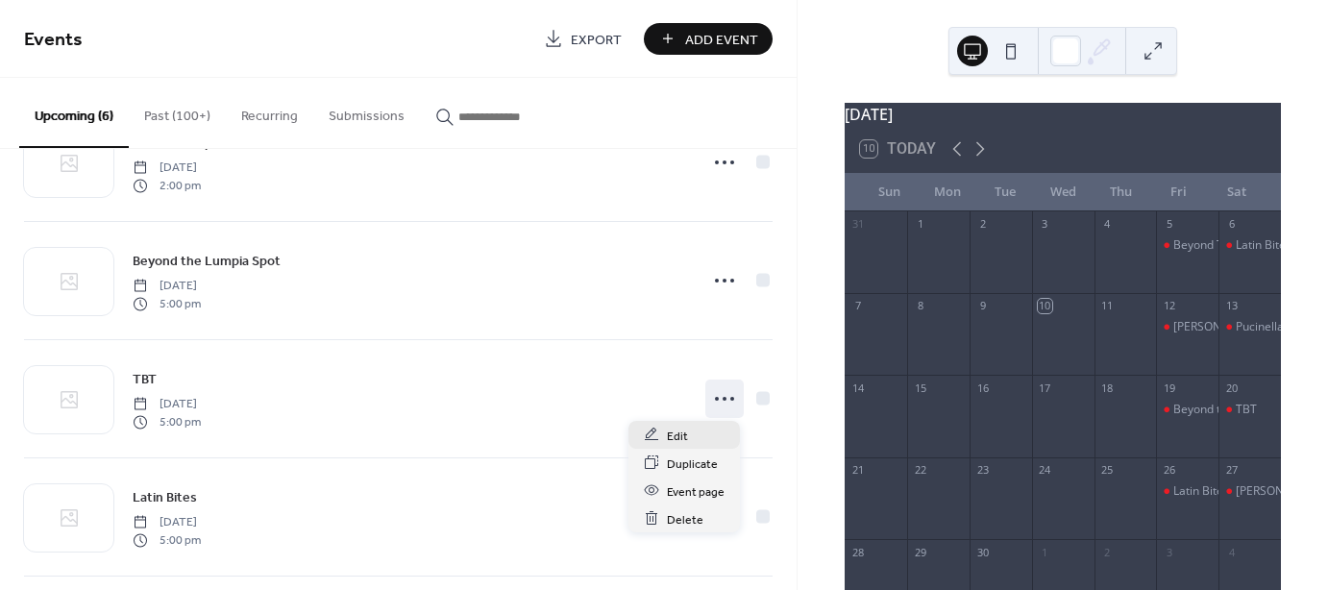  I want to click on a: Export, so click(582, 38).